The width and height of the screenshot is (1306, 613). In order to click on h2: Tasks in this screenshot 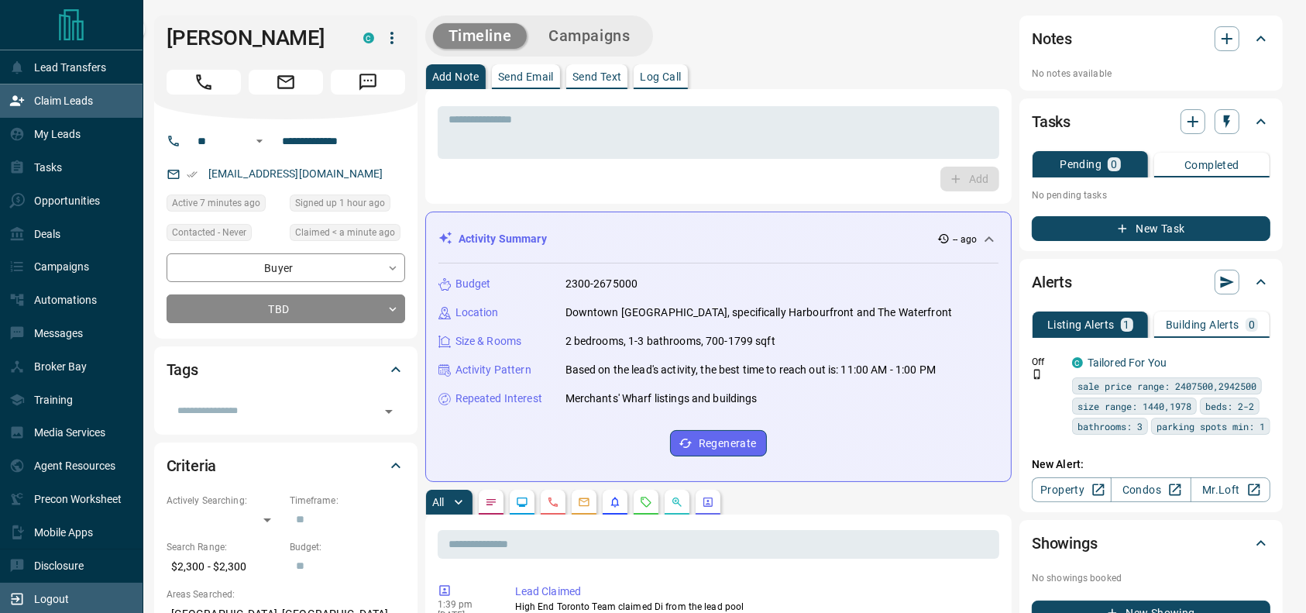, I will do `click(1052, 122)`.